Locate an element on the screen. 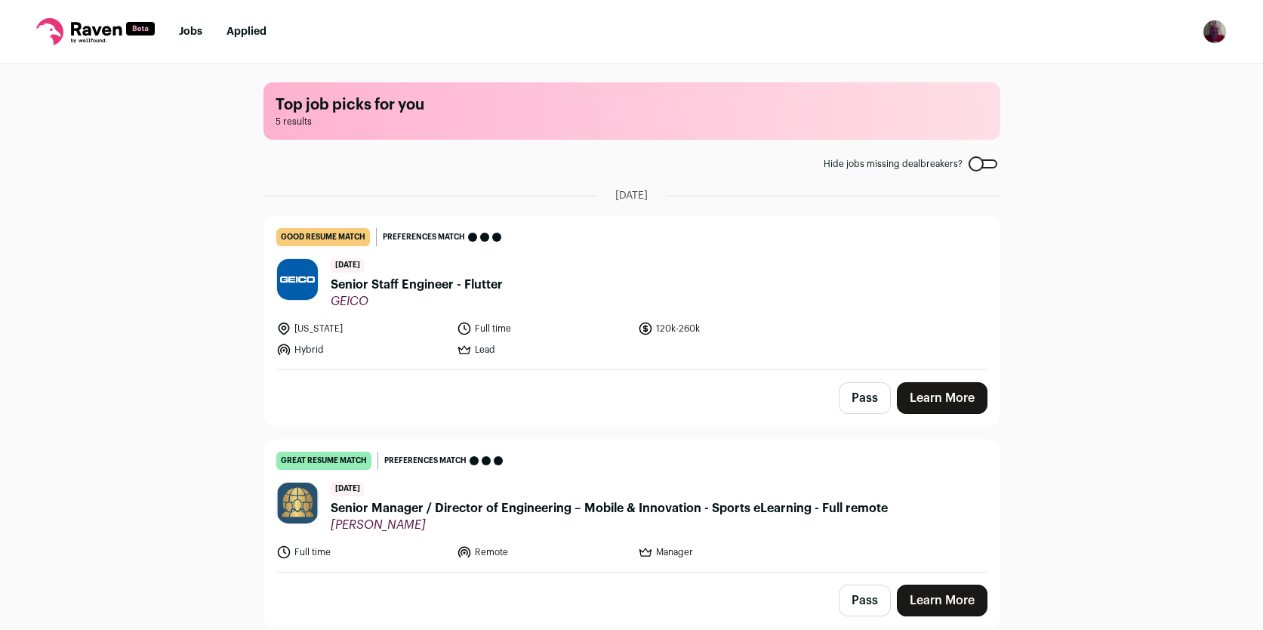  div: good resume match is located at coordinates (323, 237).